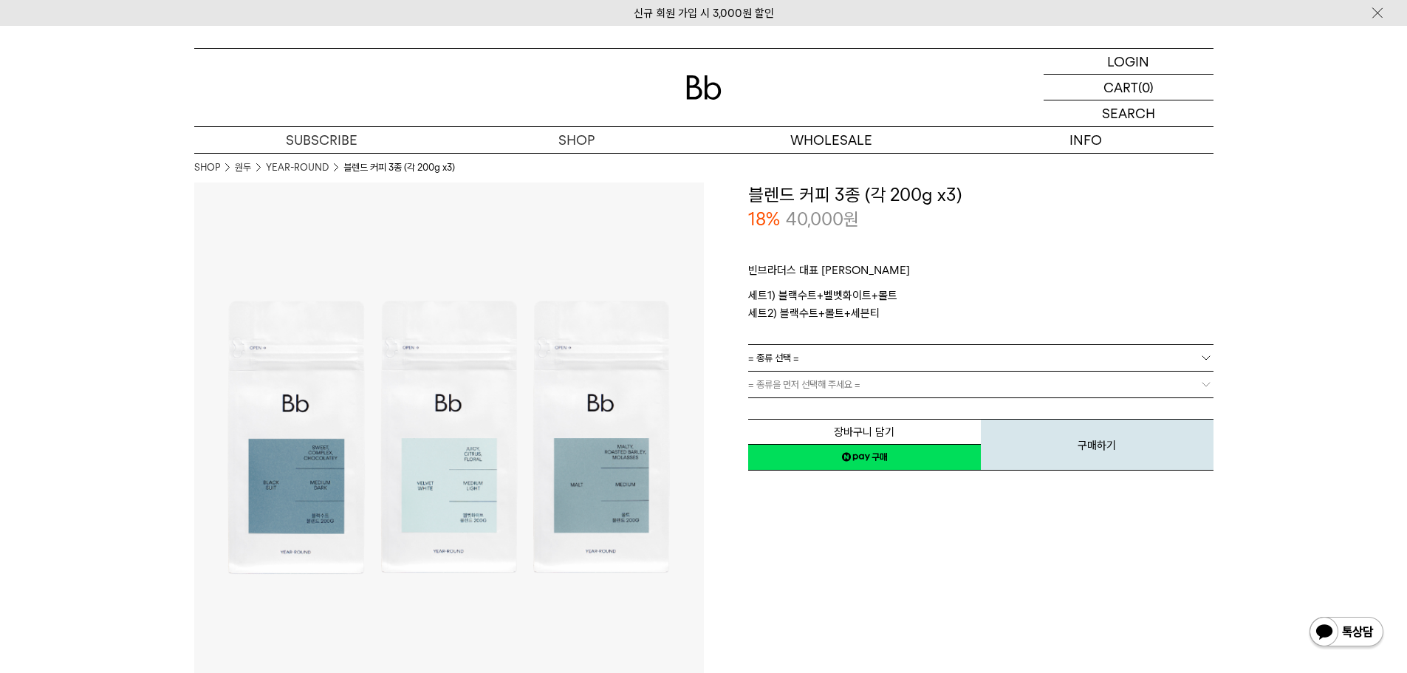  Describe the element at coordinates (1145, 87) in the screenshot. I see `p: (0)` at that location.